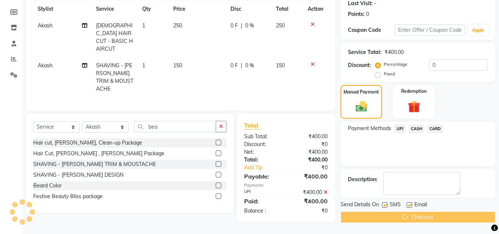 The height and width of the screenshot is (234, 499). I want to click on div: UPI, so click(262, 192).